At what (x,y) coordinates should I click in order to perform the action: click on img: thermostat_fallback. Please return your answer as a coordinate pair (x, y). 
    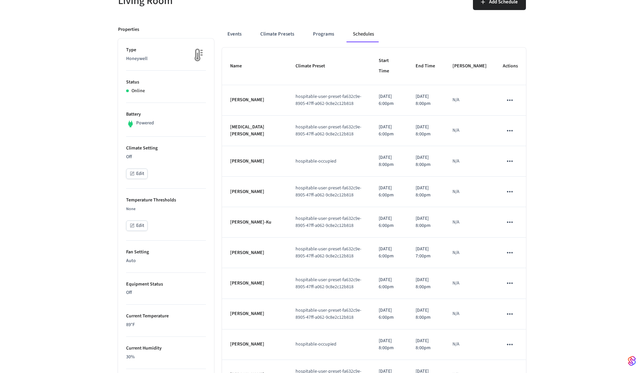
    Looking at the image, I should click on (198, 55).